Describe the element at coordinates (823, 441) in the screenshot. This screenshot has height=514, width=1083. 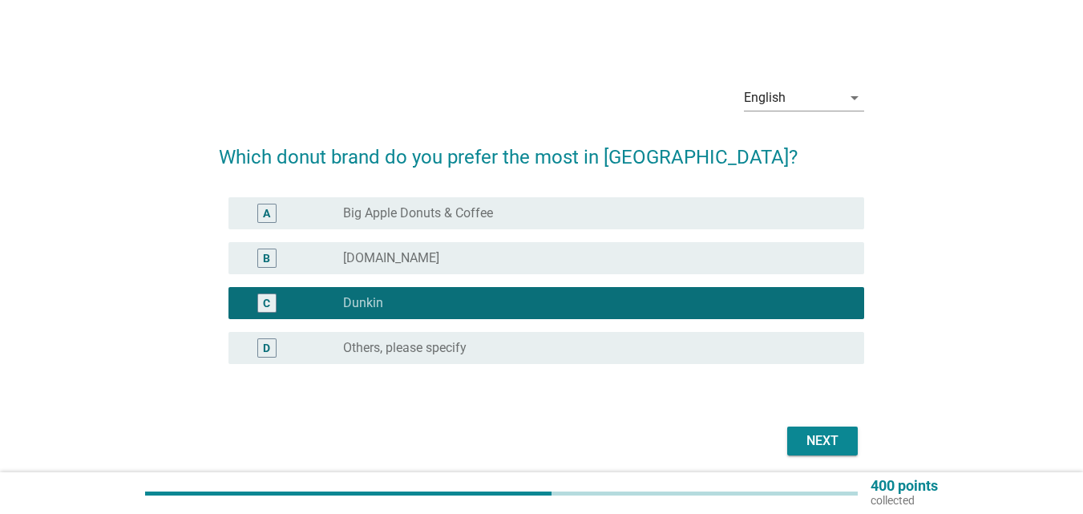
I see `div: Next` at that location.